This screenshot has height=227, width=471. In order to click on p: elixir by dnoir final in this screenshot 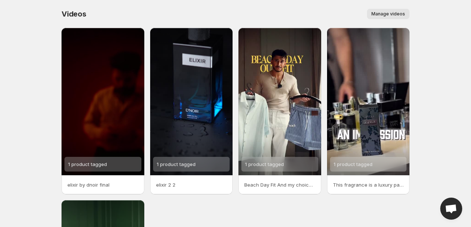, I will do `click(103, 184)`.